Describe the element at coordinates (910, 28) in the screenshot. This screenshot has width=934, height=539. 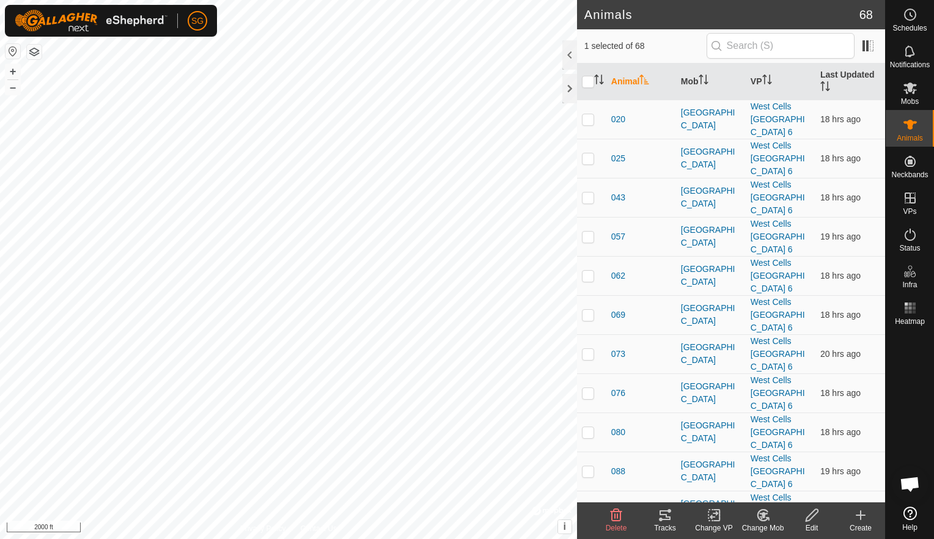
I see `span: Schedules` at that location.